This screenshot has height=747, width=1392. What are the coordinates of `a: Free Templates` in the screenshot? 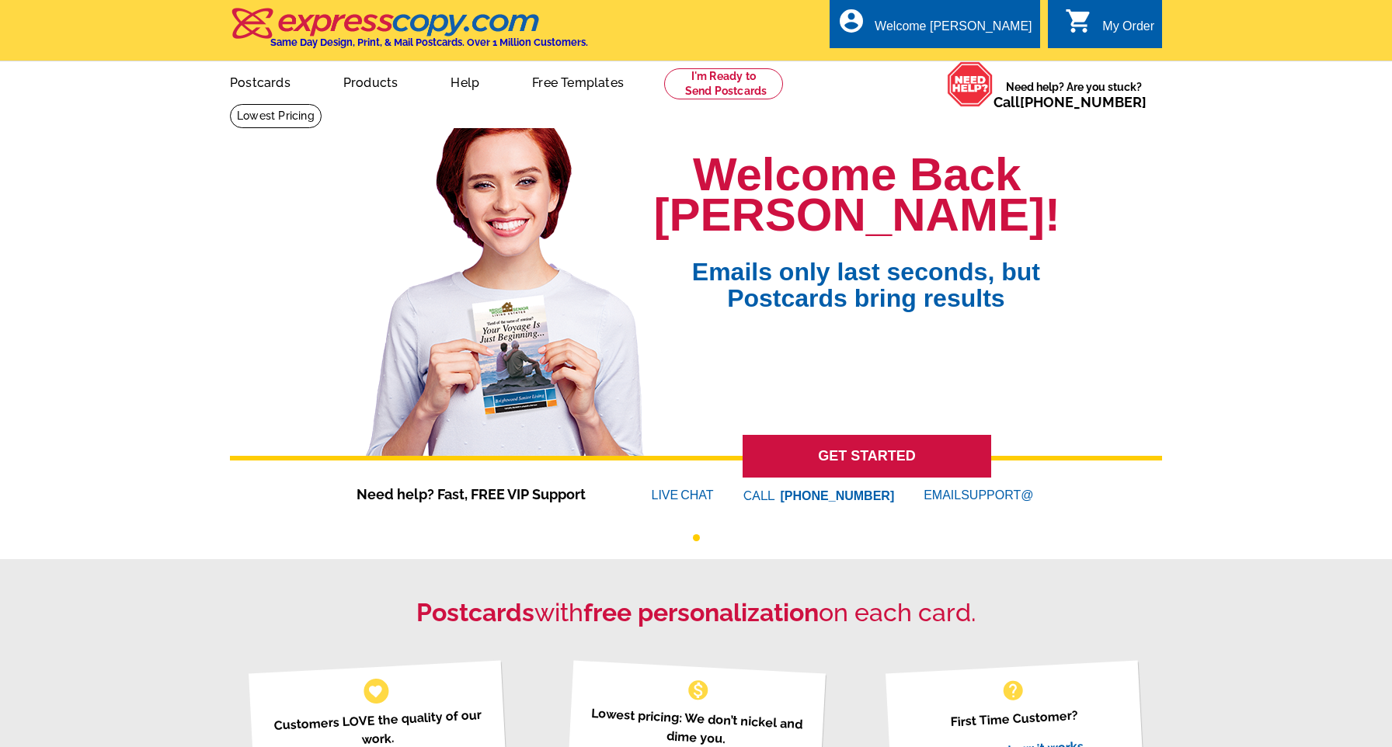 It's located at (578, 81).